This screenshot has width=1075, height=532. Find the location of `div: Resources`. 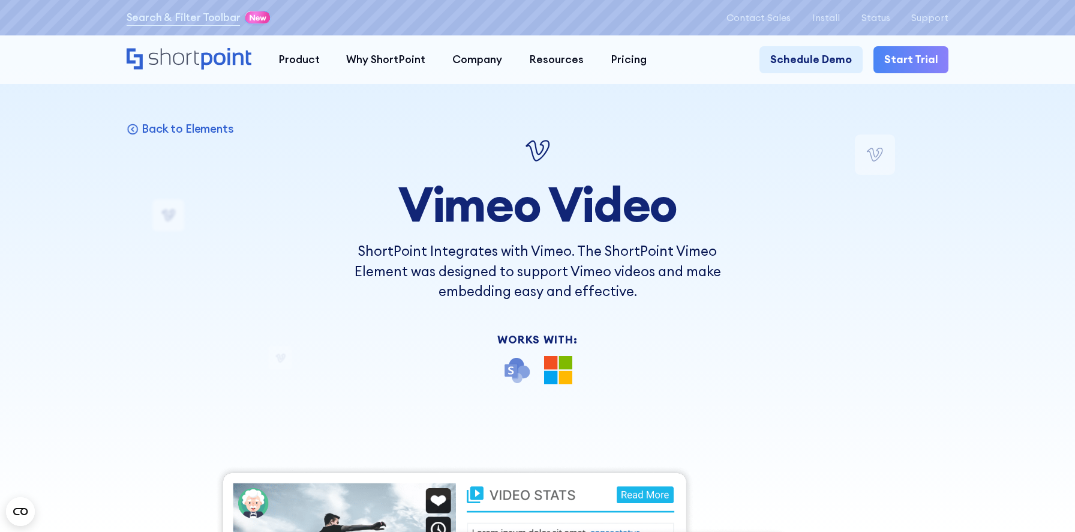

div: Resources is located at coordinates (556, 59).